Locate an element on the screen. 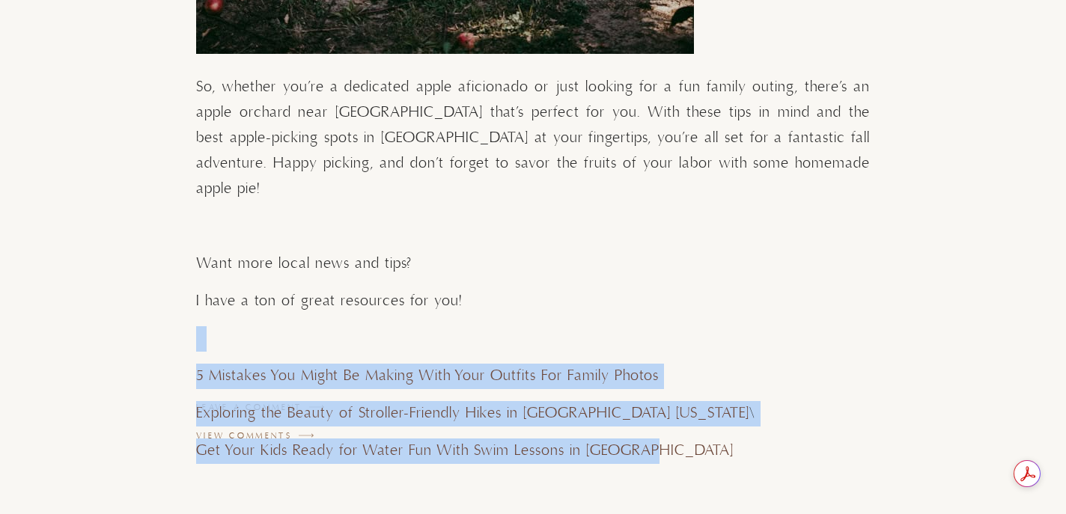  a: 5 Mistakes You Might Be Making With Your Outfits For Family Photos is located at coordinates (427, 376).